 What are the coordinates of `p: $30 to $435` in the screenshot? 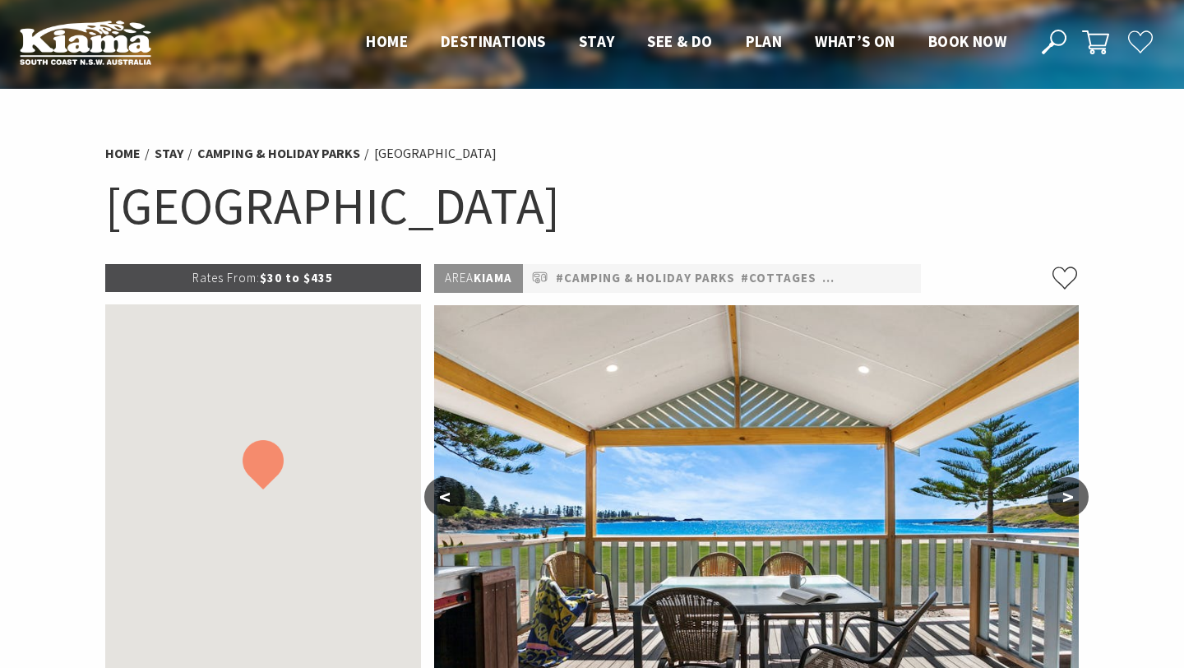 It's located at (263, 278).